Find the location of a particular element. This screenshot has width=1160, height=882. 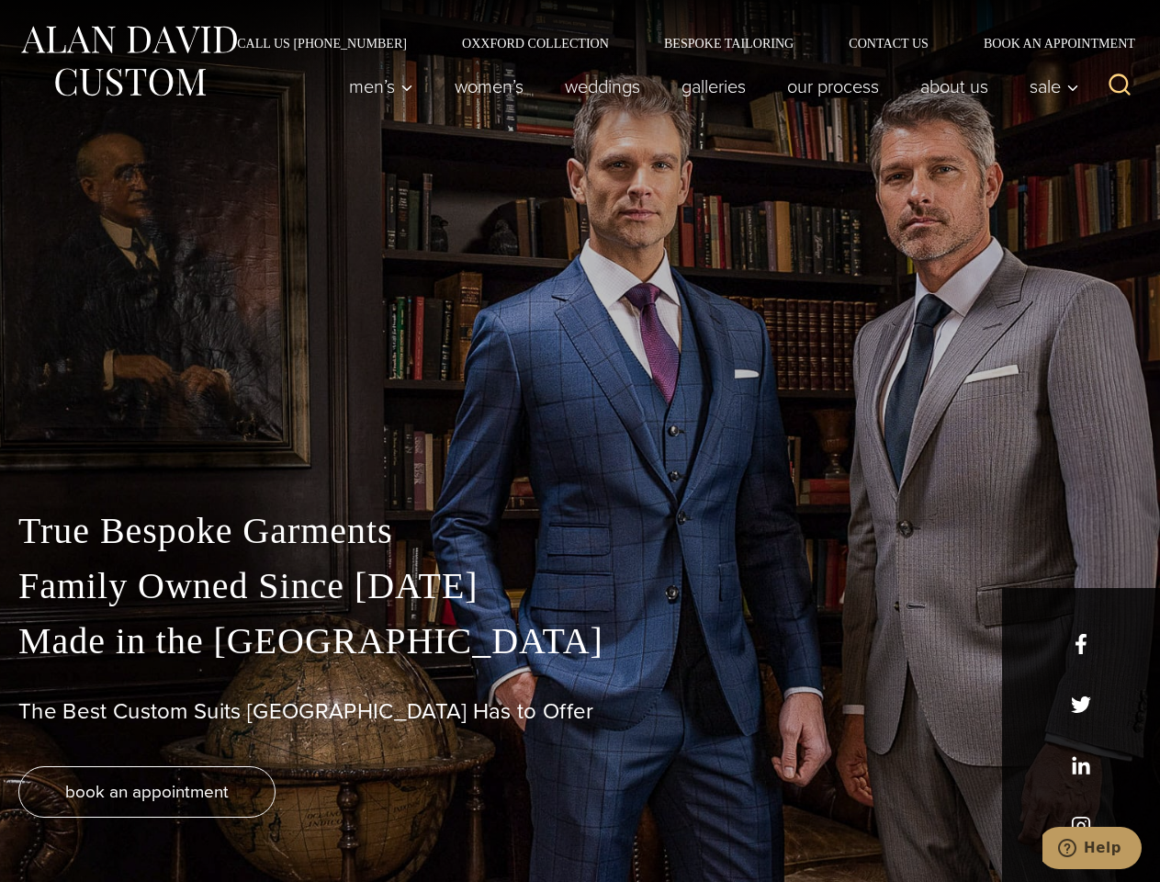

a: book an appointment is located at coordinates (147, 792).